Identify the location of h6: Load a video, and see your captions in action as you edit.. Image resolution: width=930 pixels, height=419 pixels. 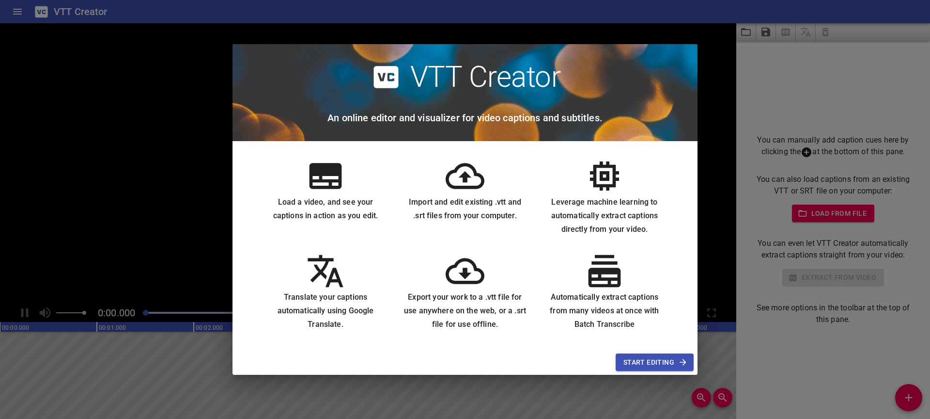
(326, 209).